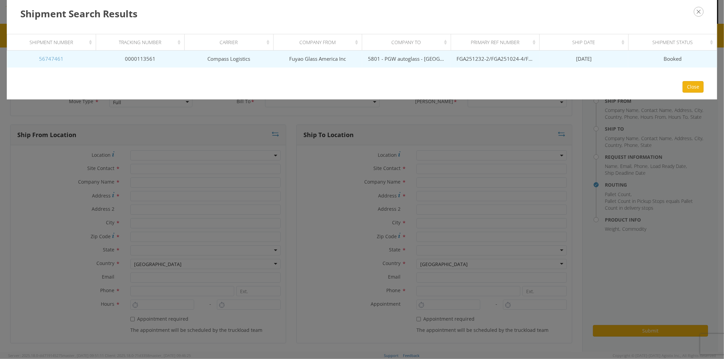  What do you see at coordinates (586, 42) in the screenshot?
I see `div: Ship Date` at bounding box center [586, 42].